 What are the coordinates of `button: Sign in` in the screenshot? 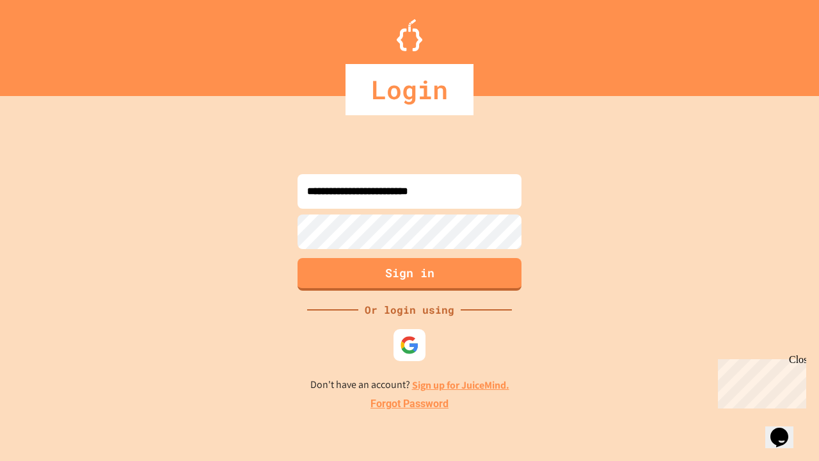 It's located at (409, 274).